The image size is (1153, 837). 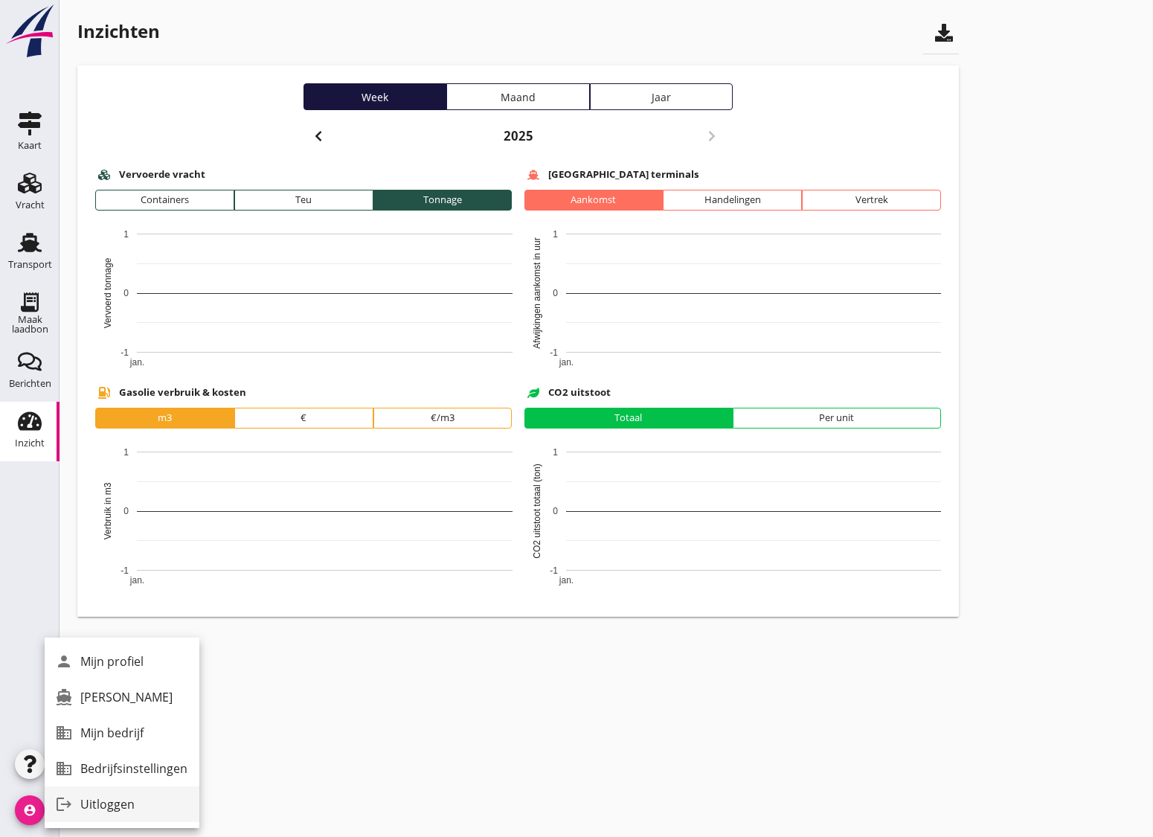 What do you see at coordinates (304, 200) in the screenshot?
I see `button: Teu` at bounding box center [304, 200].